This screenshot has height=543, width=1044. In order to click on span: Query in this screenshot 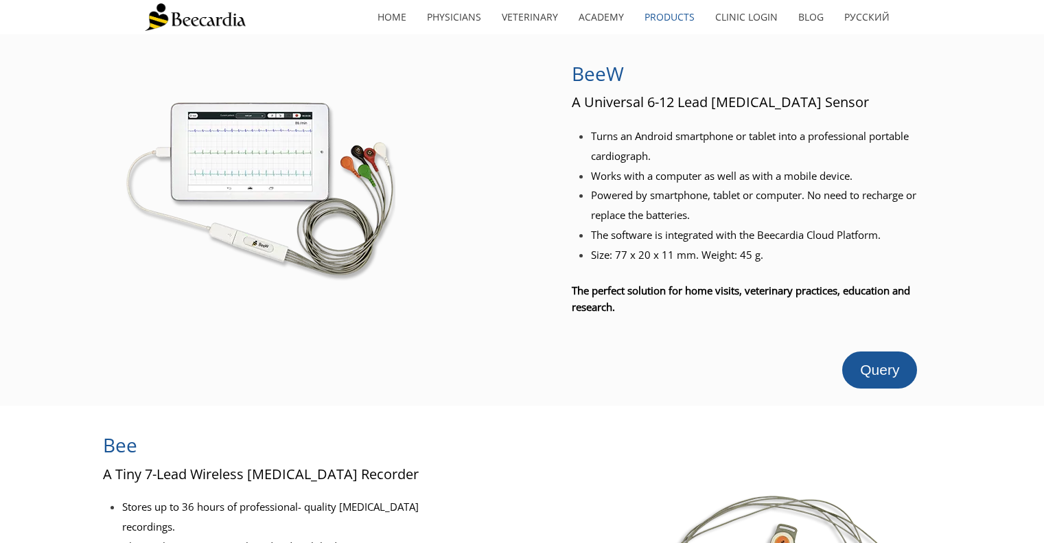, I will do `click(879, 369)`.